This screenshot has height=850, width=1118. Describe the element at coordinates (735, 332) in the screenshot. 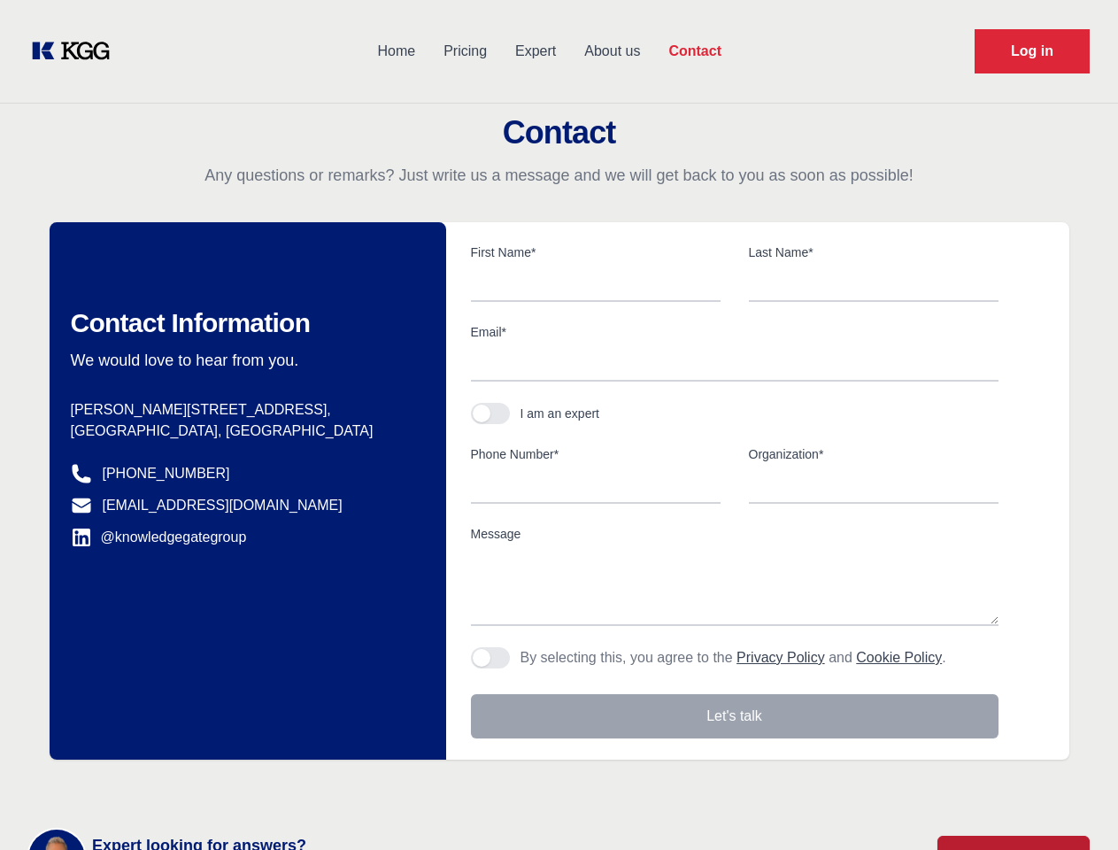

I see `label: Email*` at that location.